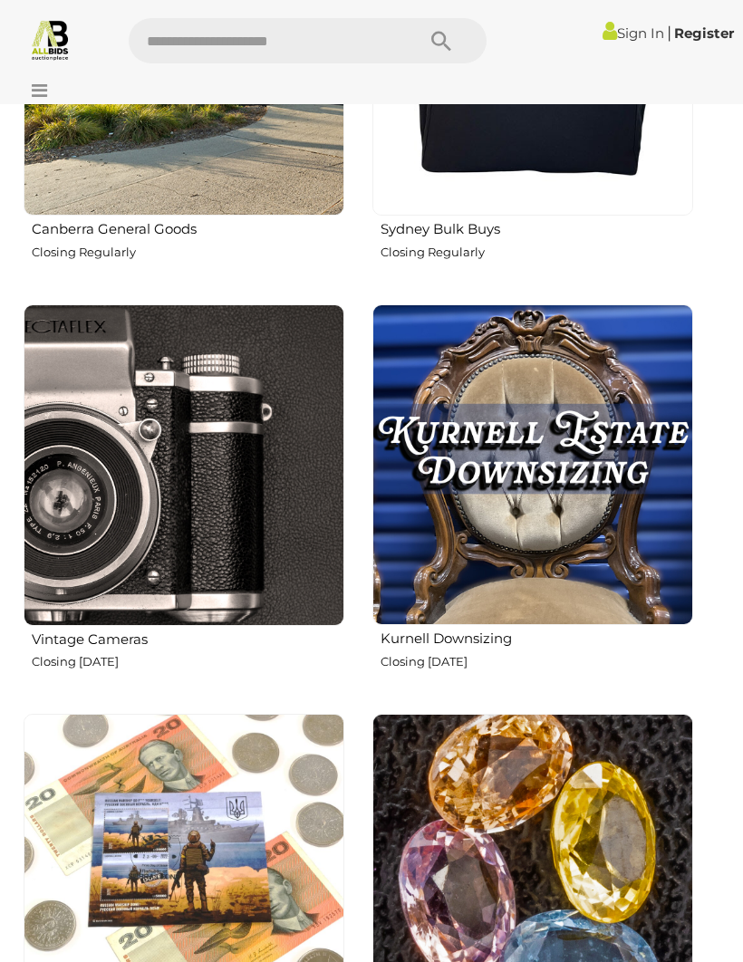 The width and height of the screenshot is (743, 962). Describe the element at coordinates (633, 33) in the screenshot. I see `a: Sign In` at that location.